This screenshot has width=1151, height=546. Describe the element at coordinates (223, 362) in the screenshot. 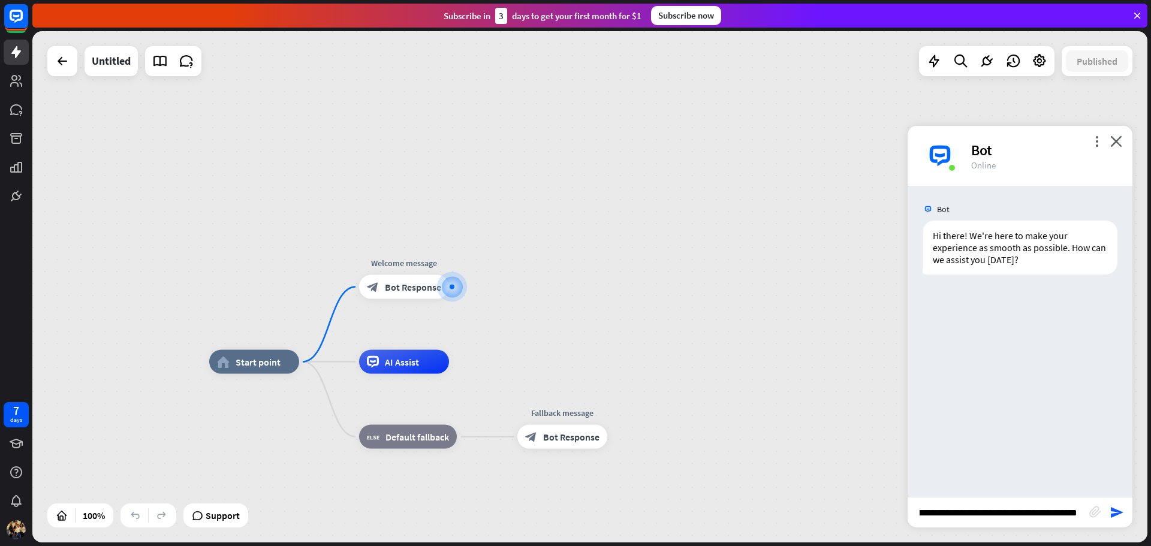

I see `i: home_2` at that location.